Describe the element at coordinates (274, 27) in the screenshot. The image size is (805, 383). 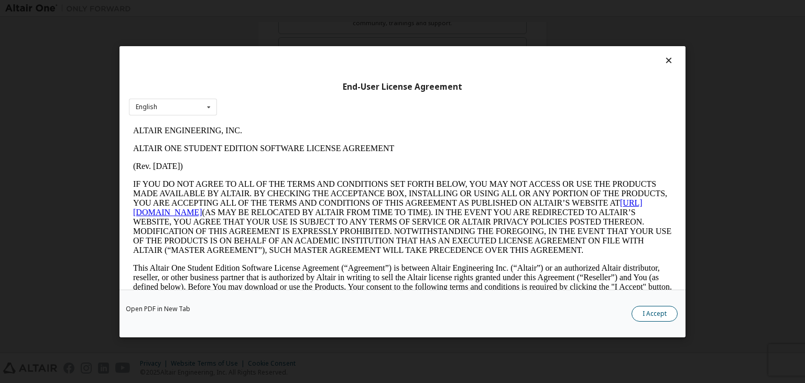
I see `p: ALTAIR ONE STUDENT EDITION SOFTWARE LICENSE AGREEMENT` at that location.